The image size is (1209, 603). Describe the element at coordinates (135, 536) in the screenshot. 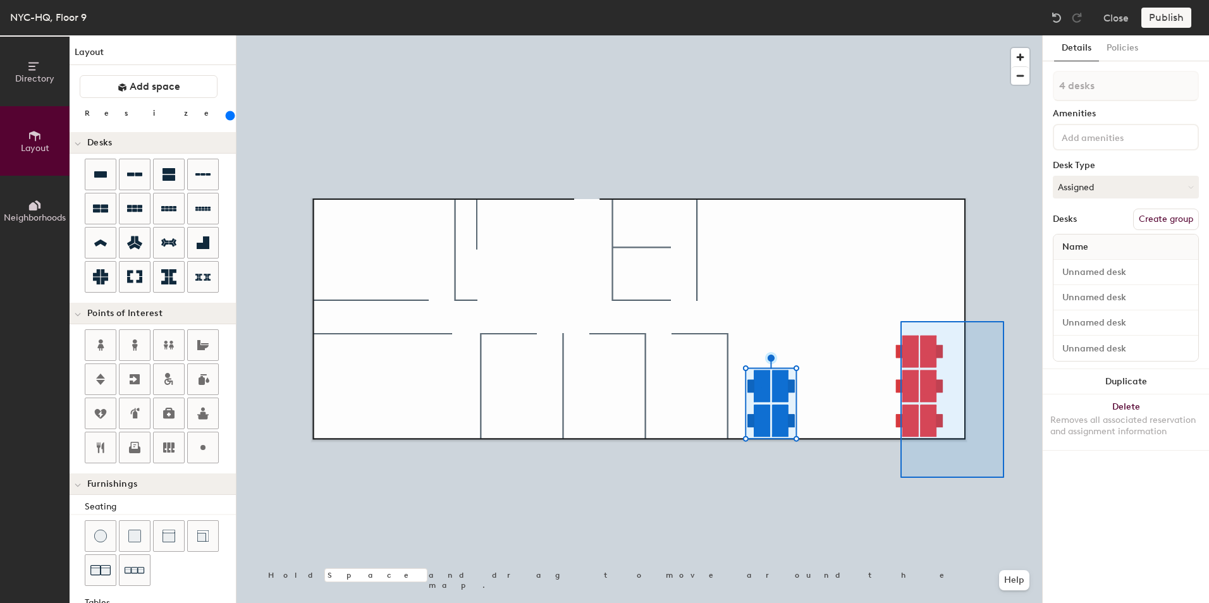

I see `img: Cushion` at that location.